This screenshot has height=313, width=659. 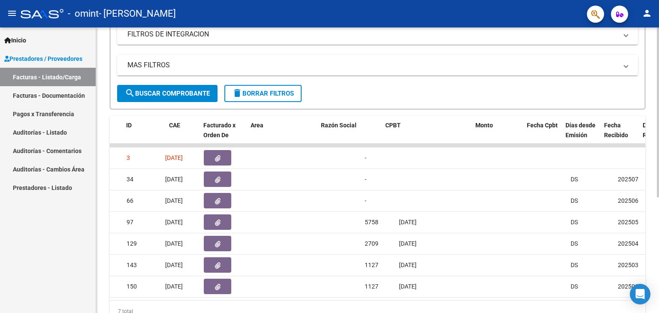 I want to click on span: Días desde Emisión, so click(x=580, y=130).